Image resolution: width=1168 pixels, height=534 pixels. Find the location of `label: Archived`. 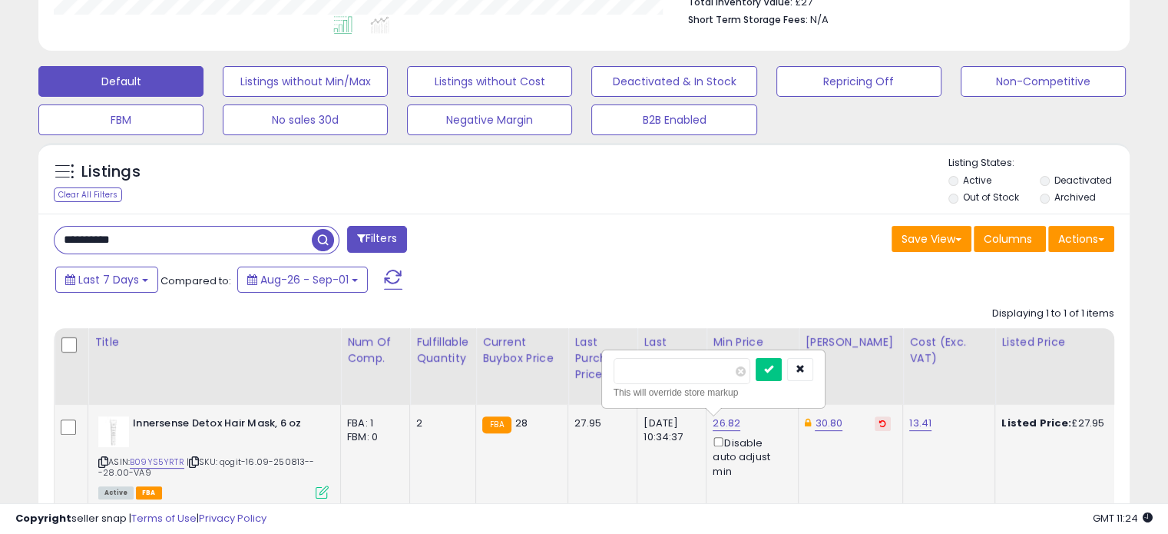

label: Archived is located at coordinates (1075, 197).